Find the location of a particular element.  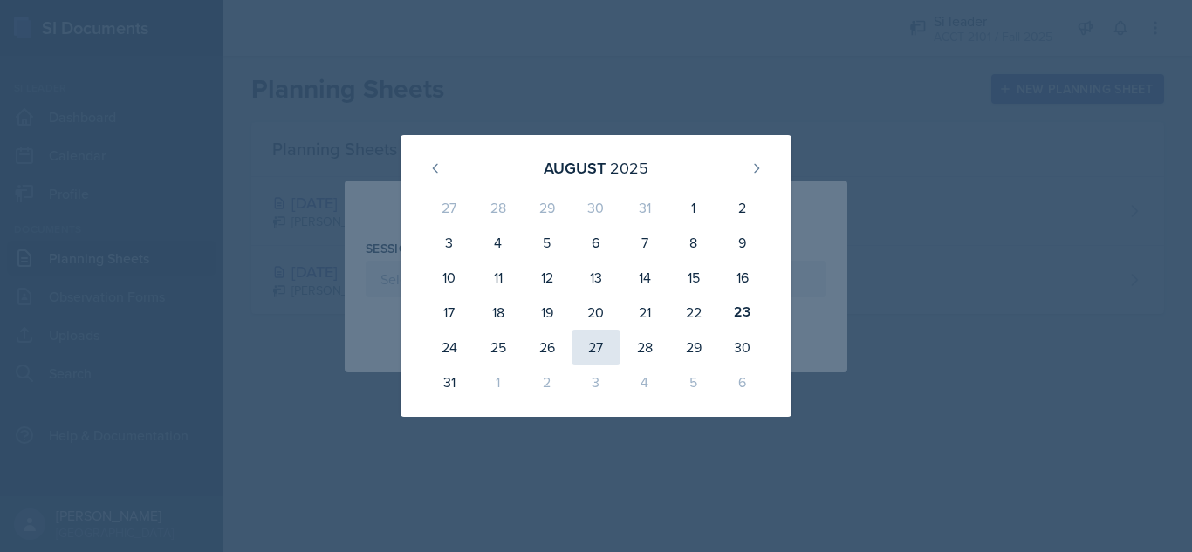

div: 24 is located at coordinates (449, 347).